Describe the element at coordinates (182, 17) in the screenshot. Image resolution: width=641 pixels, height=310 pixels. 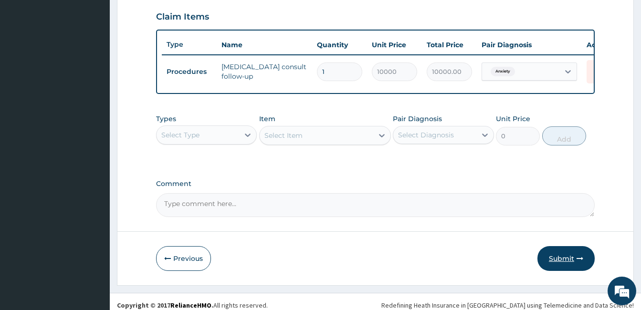
I see `h3: Claim Items` at that location.